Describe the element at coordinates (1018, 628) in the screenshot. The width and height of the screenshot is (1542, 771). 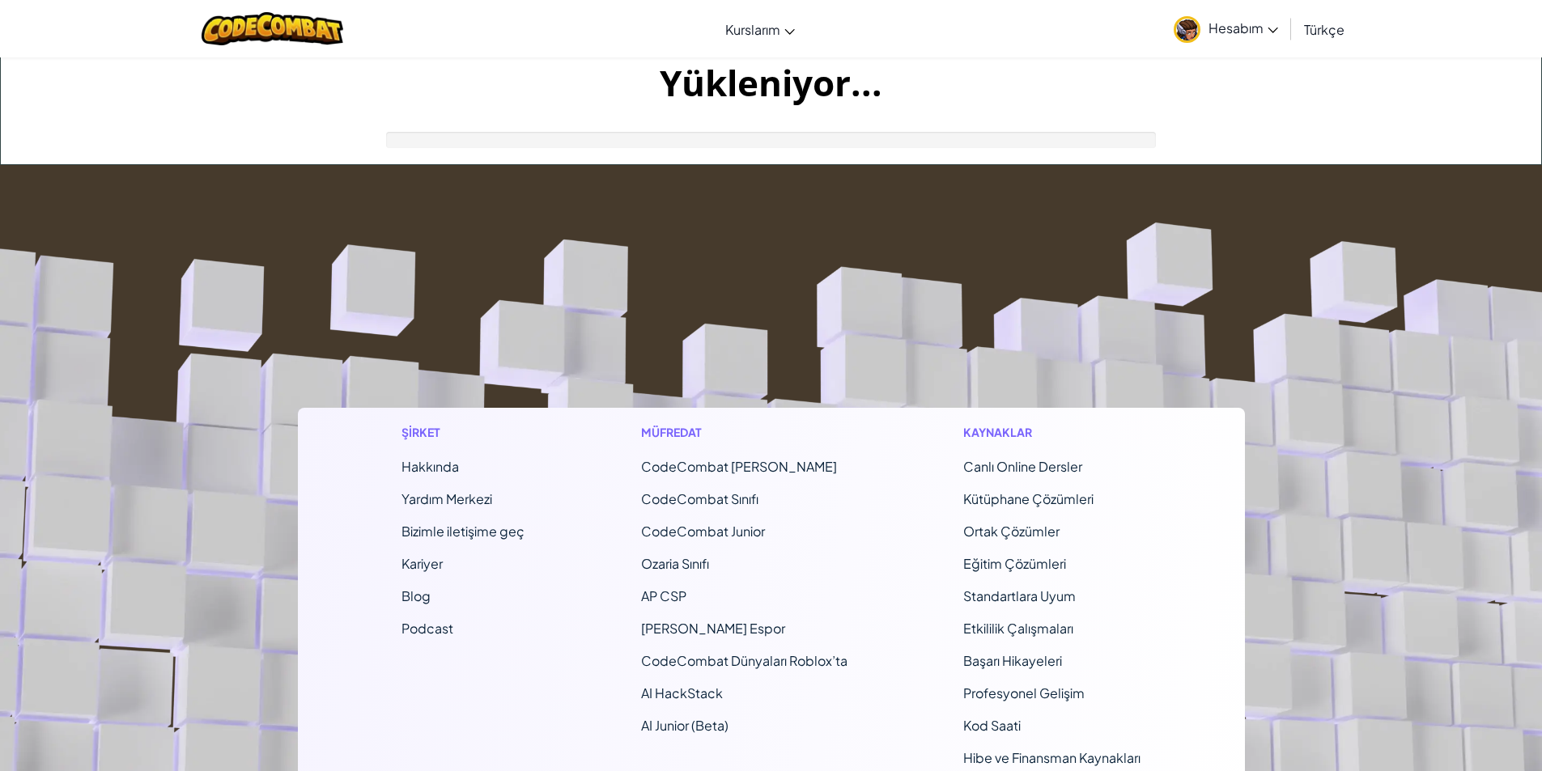
I see `a: Etkililik Çalışmaları` at that location.